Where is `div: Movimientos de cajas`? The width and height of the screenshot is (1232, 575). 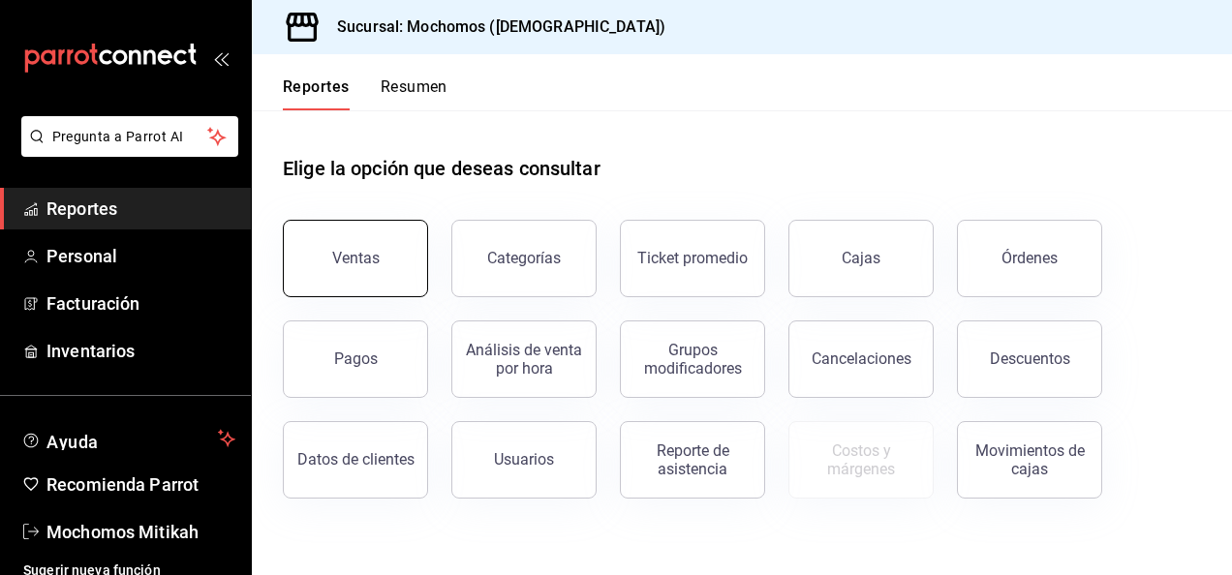 div: Movimientos de cajas is located at coordinates (1029, 460).